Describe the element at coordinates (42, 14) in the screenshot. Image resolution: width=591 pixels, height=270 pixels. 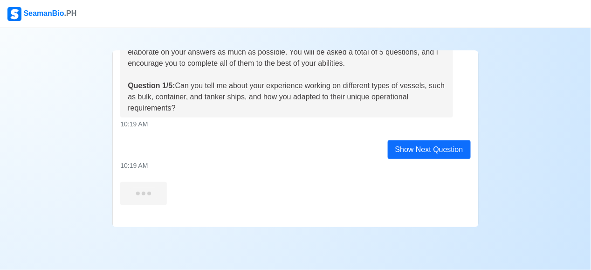
I see `div: SeamanBio` at that location.